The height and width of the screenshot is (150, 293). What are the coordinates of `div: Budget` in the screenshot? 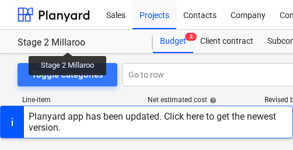 It's located at (173, 41).